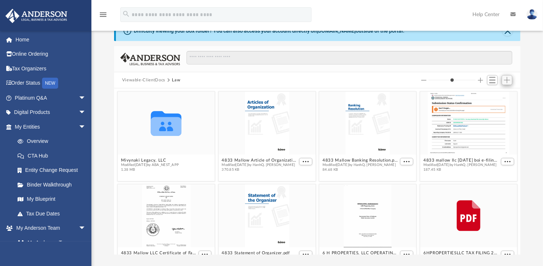 The width and height of the screenshot is (543, 266). What do you see at coordinates (103, 15) in the screenshot?
I see `i: menu` at bounding box center [103, 15].